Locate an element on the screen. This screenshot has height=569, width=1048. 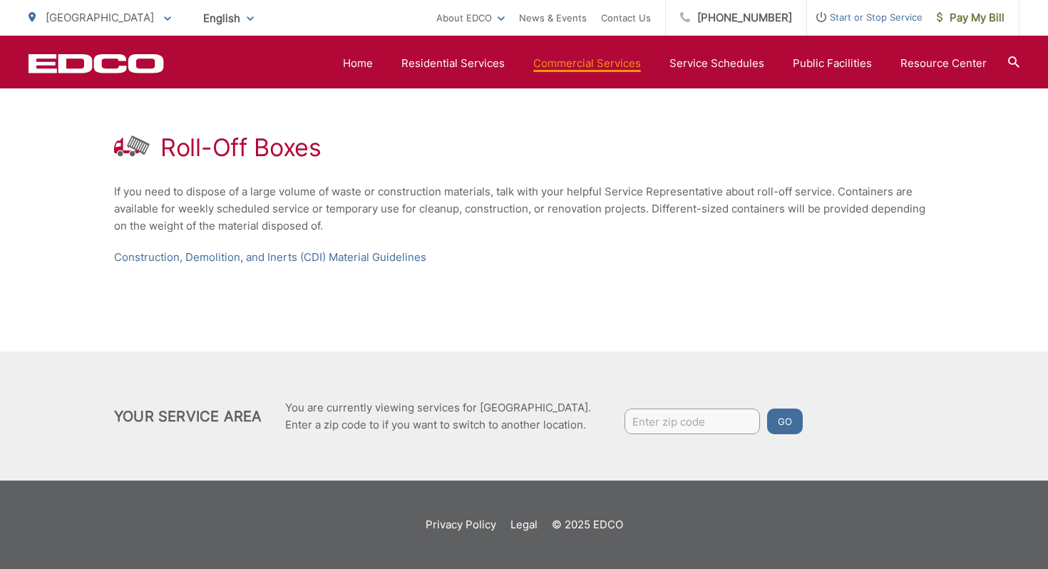
a: Contact Us is located at coordinates (626, 18).